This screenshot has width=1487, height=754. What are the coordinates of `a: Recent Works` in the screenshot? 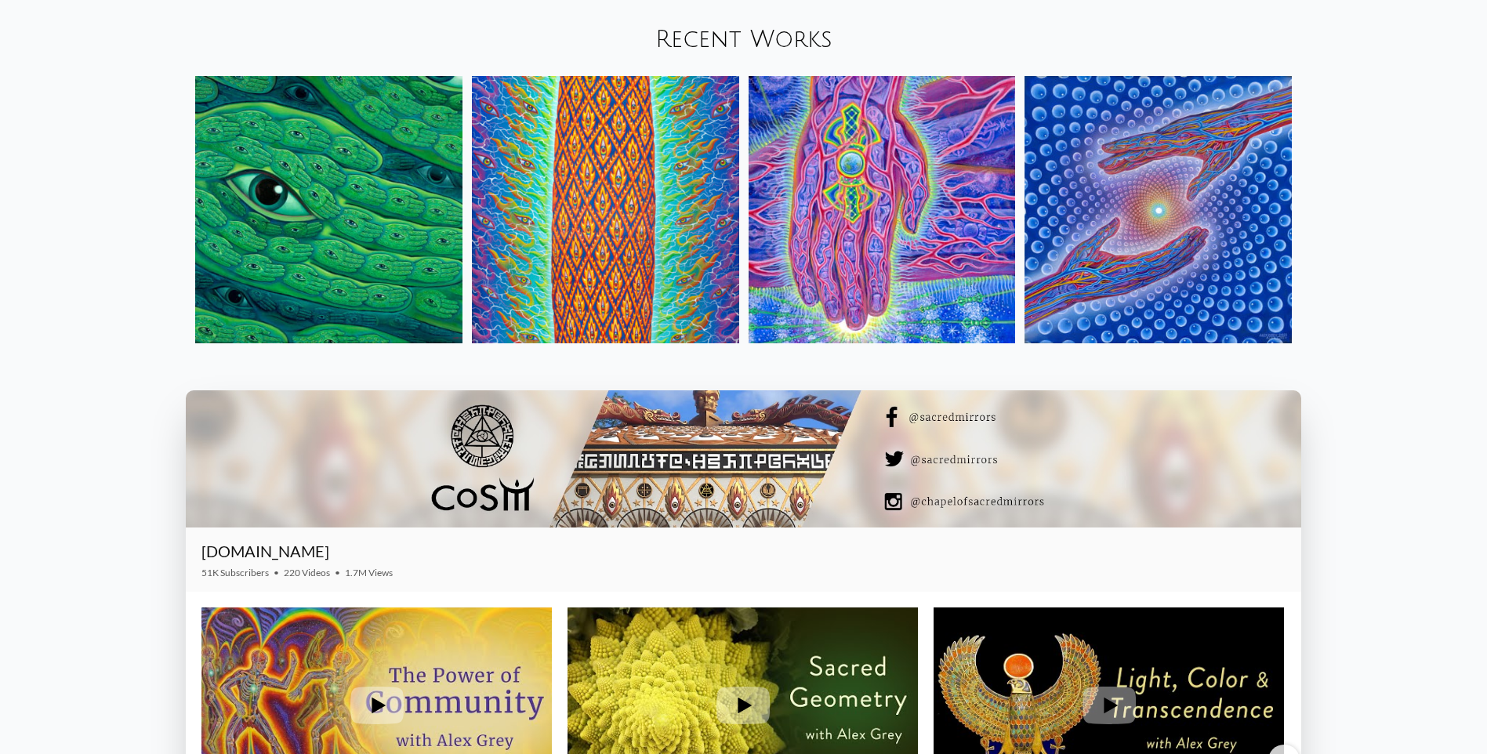 It's located at (744, 39).